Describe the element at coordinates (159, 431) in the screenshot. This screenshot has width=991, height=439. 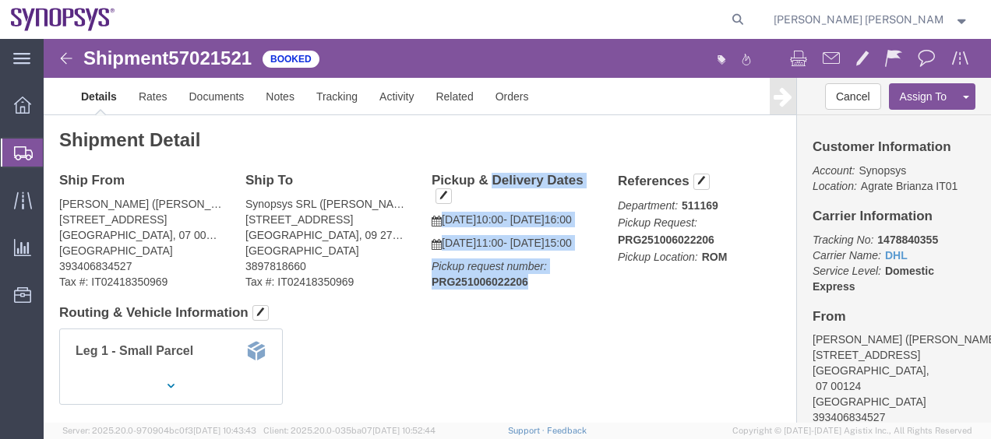
I see `span: Server: 2025.20.0-970904bc0f3` at that location.